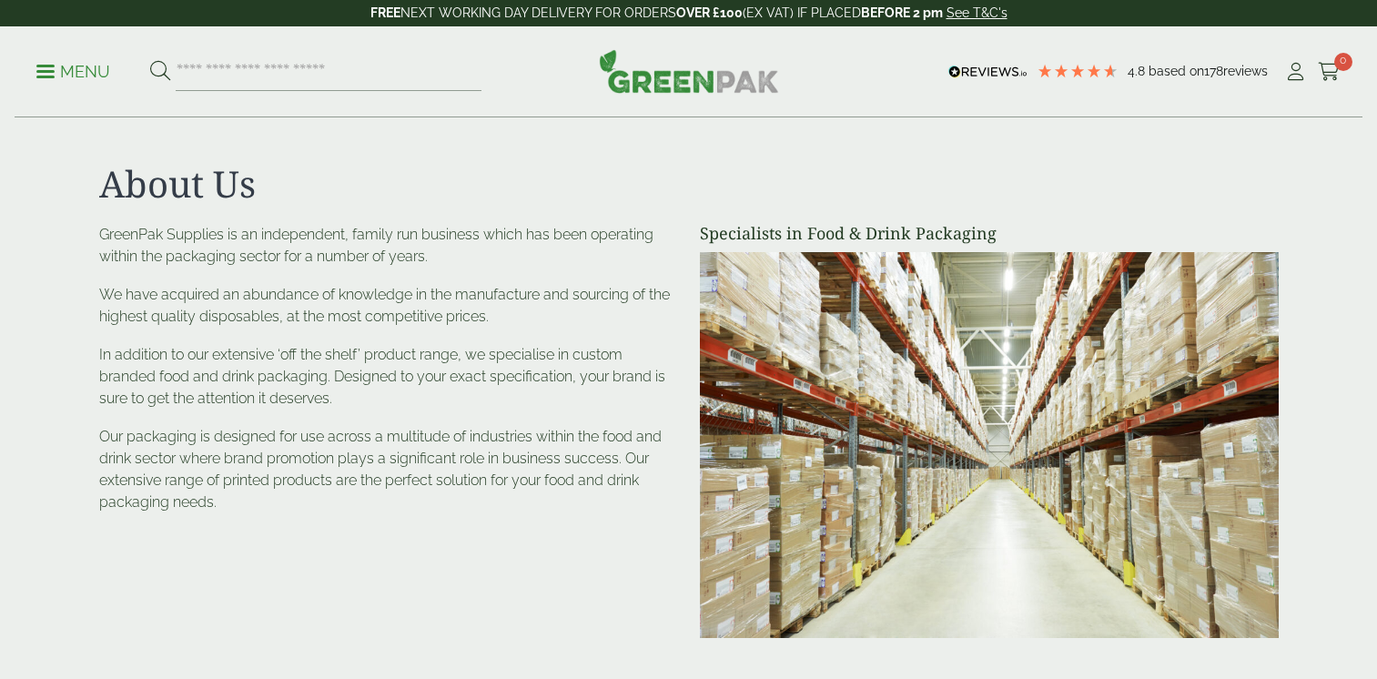 The image size is (1377, 679). What do you see at coordinates (1214, 71) in the screenshot?
I see `span: 178` at bounding box center [1214, 71].